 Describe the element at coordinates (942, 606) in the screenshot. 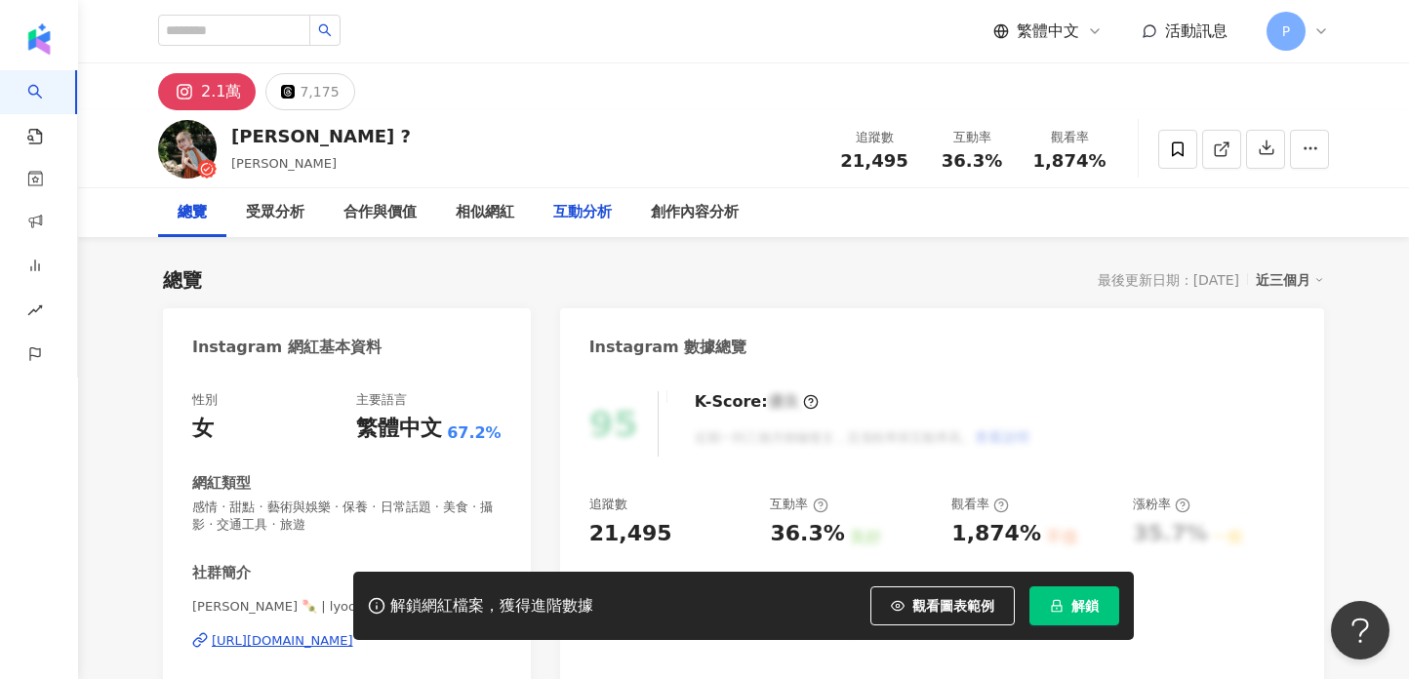

I see `button: 觀看圖表範例` at that location.